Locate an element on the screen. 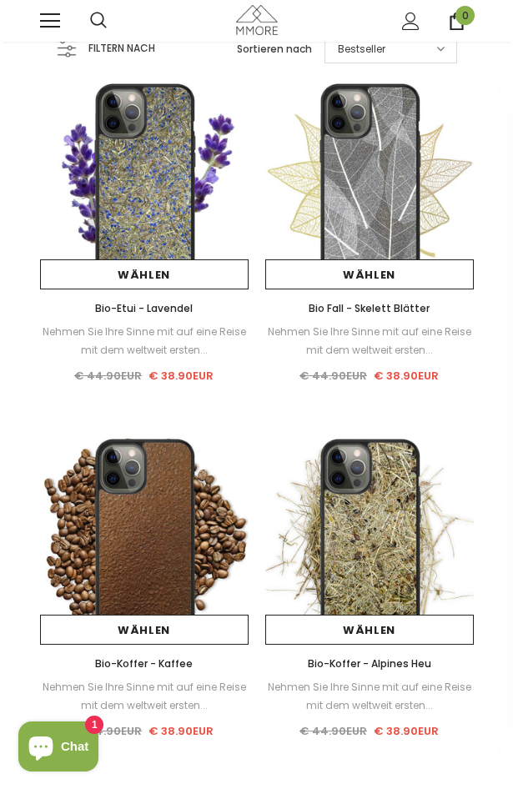 The width and height of the screenshot is (513, 789). a: 0 is located at coordinates (456, 21).